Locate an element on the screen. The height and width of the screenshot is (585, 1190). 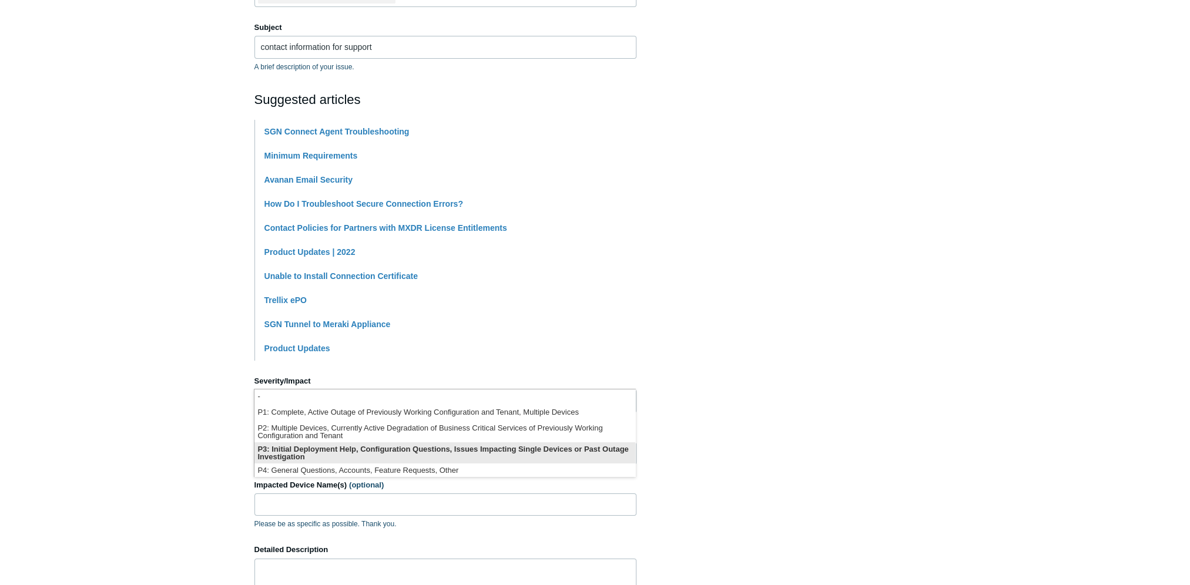
li: P3: Initial Deployment Help, Configuration Questions, Issues Impacting Single Devices or Past Out... is located at coordinates (445, 453).